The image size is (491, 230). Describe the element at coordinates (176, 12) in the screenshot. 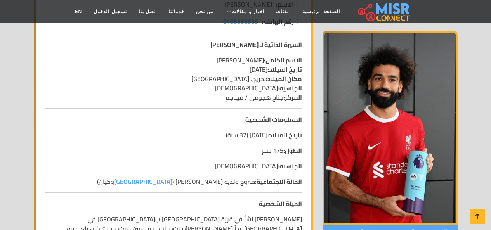

I see `a: خدماتنا` at that location.